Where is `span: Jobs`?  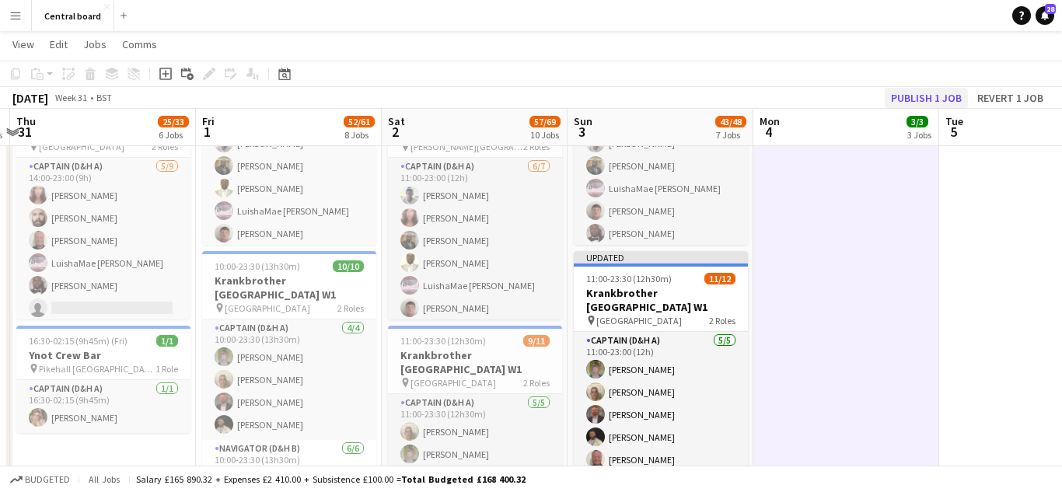
span: Jobs is located at coordinates (95, 44).